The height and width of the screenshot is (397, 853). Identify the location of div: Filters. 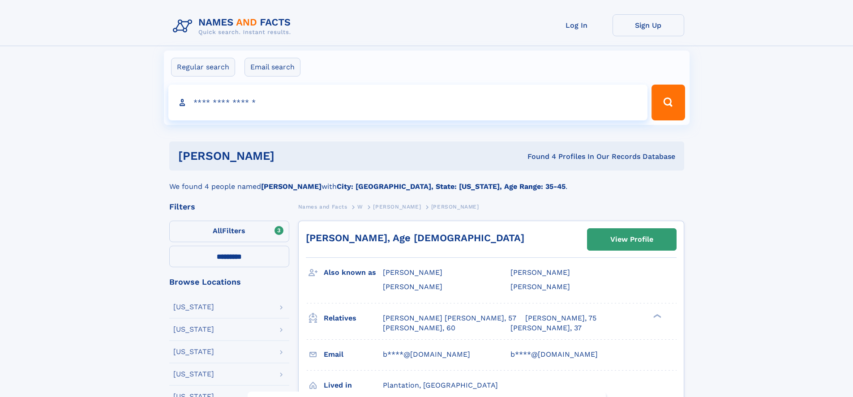
(229, 207).